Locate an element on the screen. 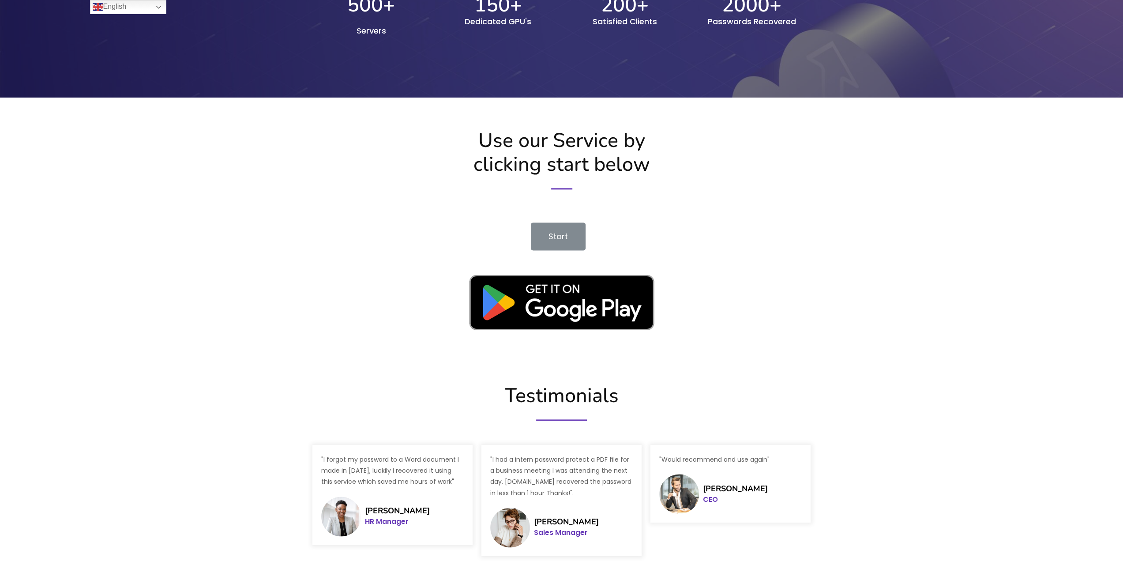 Image resolution: width=1123 pixels, height=561 pixels. h2: Use our Service by clicking start below is located at coordinates (562, 153).